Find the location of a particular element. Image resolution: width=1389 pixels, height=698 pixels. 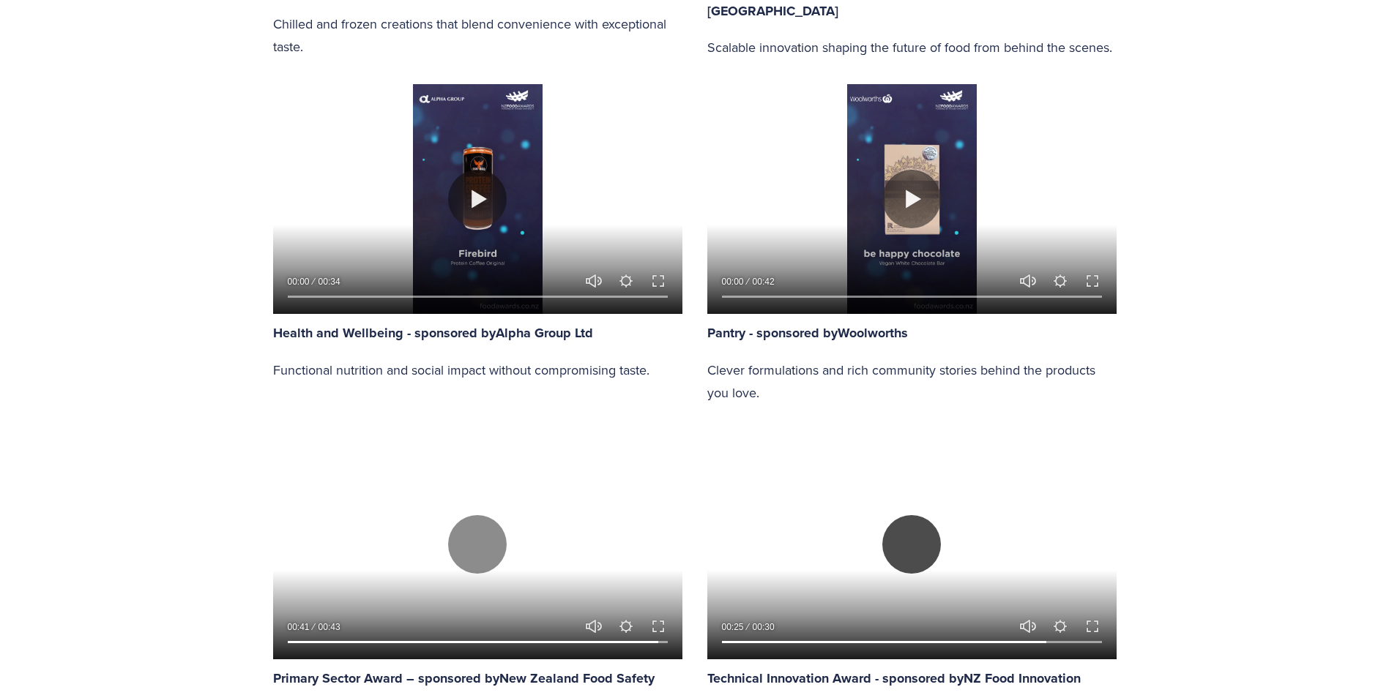

a: Alpha Group Ltd is located at coordinates (544, 332).